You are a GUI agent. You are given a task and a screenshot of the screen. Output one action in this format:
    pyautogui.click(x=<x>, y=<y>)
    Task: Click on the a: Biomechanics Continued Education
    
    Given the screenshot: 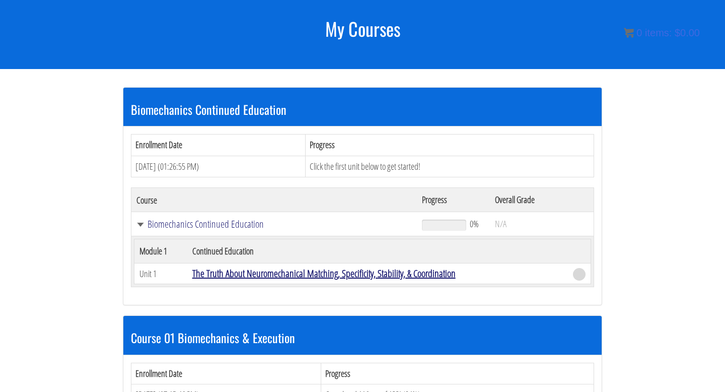 What is the action you would take?
    pyautogui.click(x=274, y=224)
    